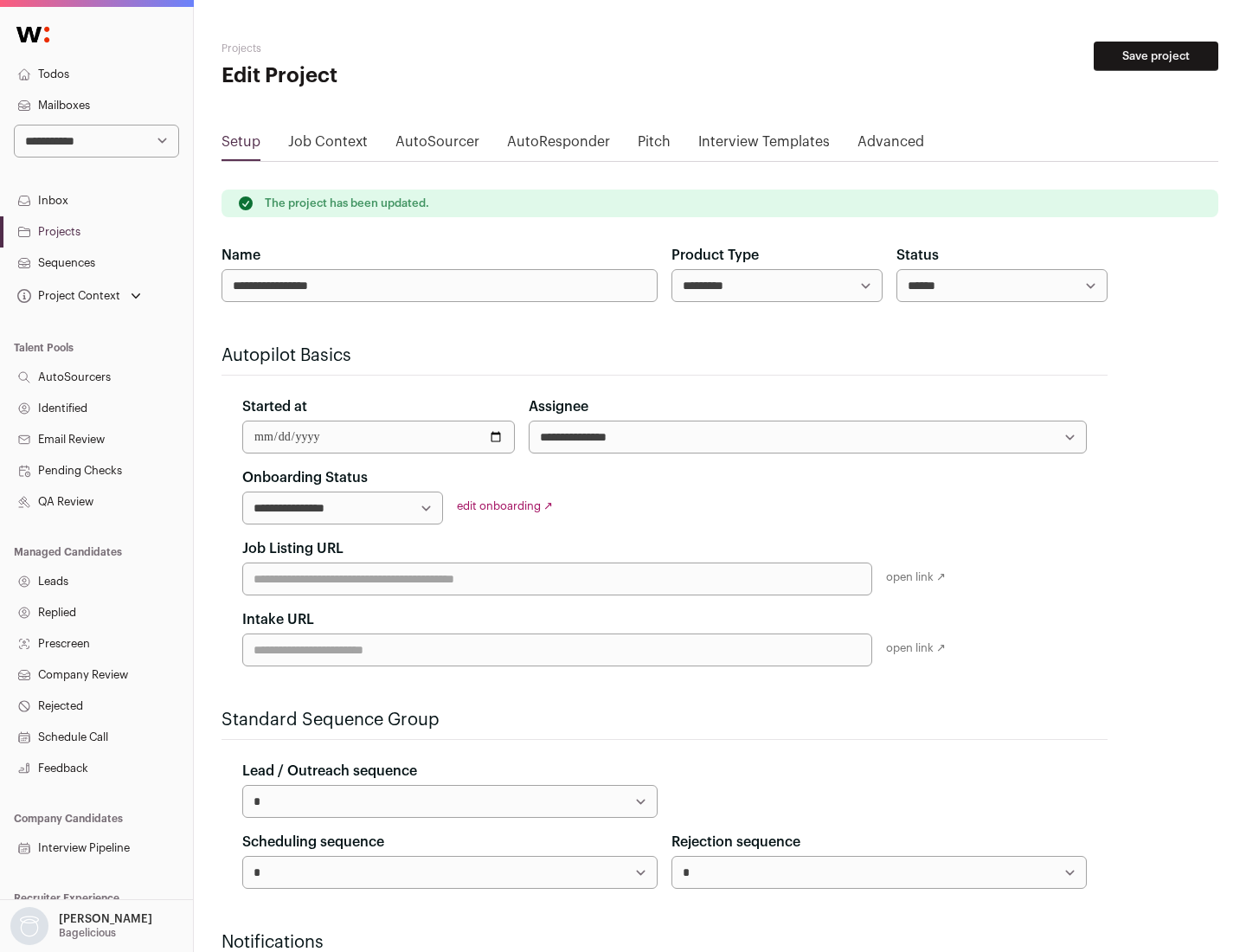  I want to click on button: Save project, so click(1156, 56).